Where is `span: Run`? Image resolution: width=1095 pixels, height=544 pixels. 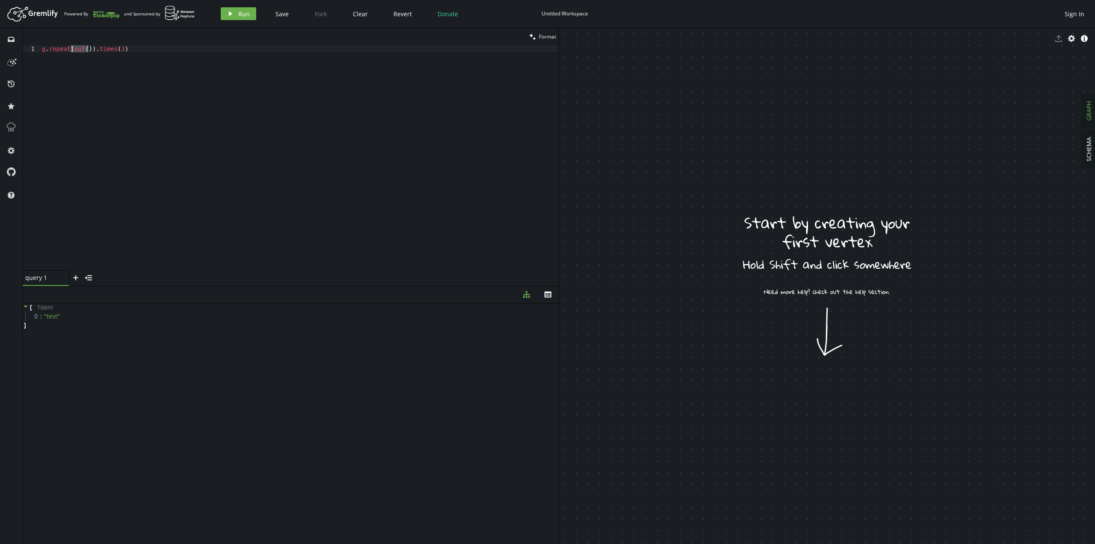 span: Run is located at coordinates (244, 14).